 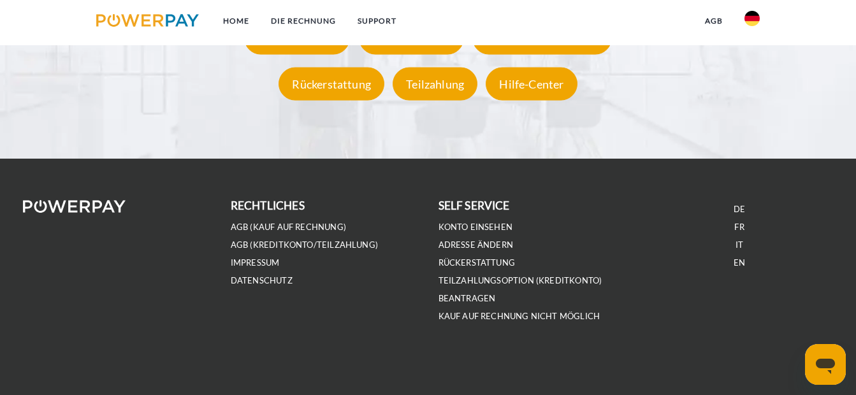 What do you see at coordinates (739, 262) in the screenshot?
I see `a: EN` at bounding box center [739, 262].